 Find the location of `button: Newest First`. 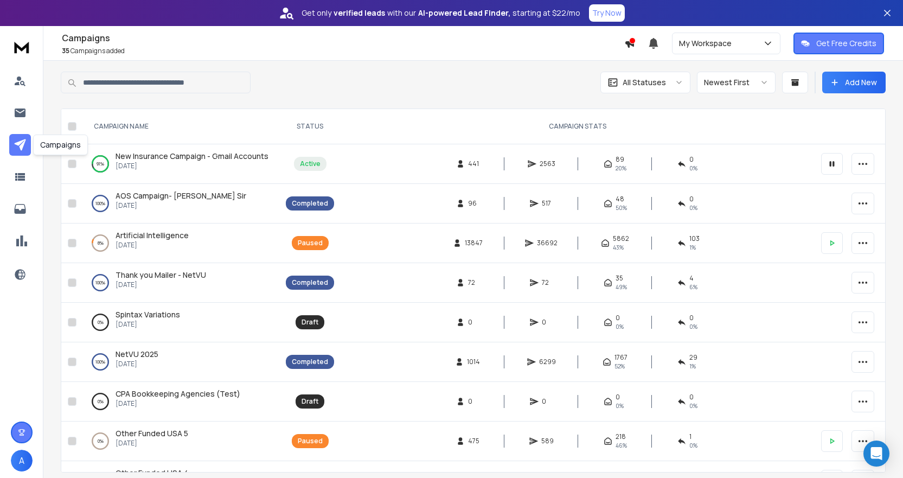

button: Newest First is located at coordinates (736, 82).